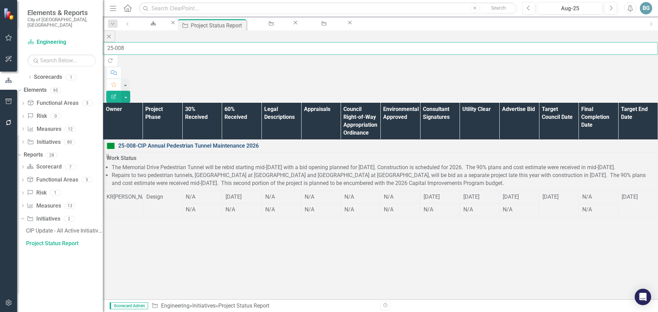  Describe the element at coordinates (386, 146) in the screenshot. I see `a: 25-008-CIP Annual Pedestrian Tunnel Maintenance 2026` at that location.